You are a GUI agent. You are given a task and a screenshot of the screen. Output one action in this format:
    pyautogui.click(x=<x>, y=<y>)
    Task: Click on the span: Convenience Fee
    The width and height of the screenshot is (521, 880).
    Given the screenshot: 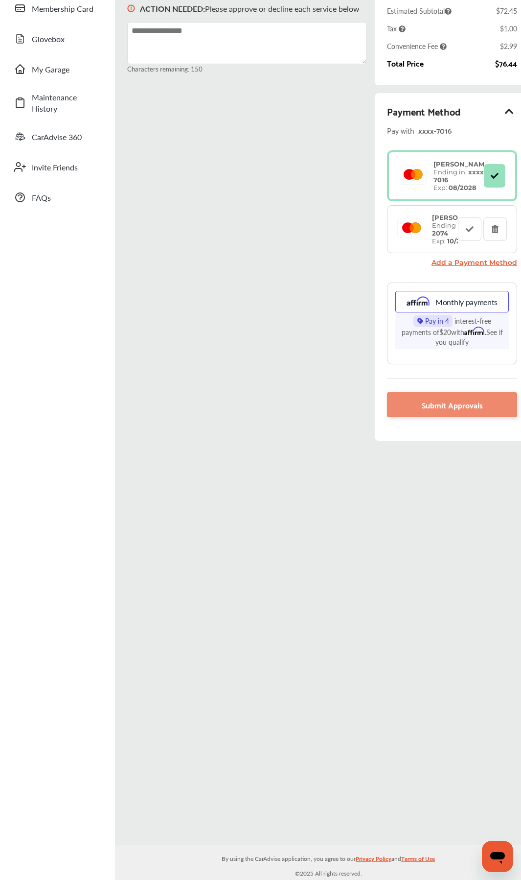 What is the action you would take?
    pyautogui.click(x=417, y=46)
    